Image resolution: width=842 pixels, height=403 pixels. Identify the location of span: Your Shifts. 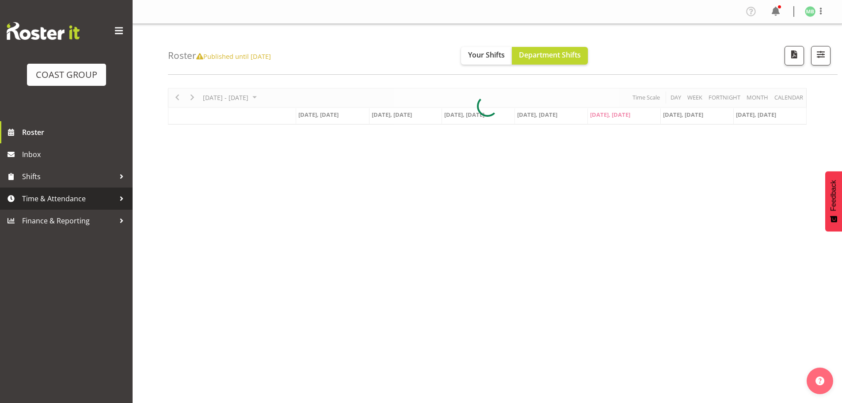
(486, 55).